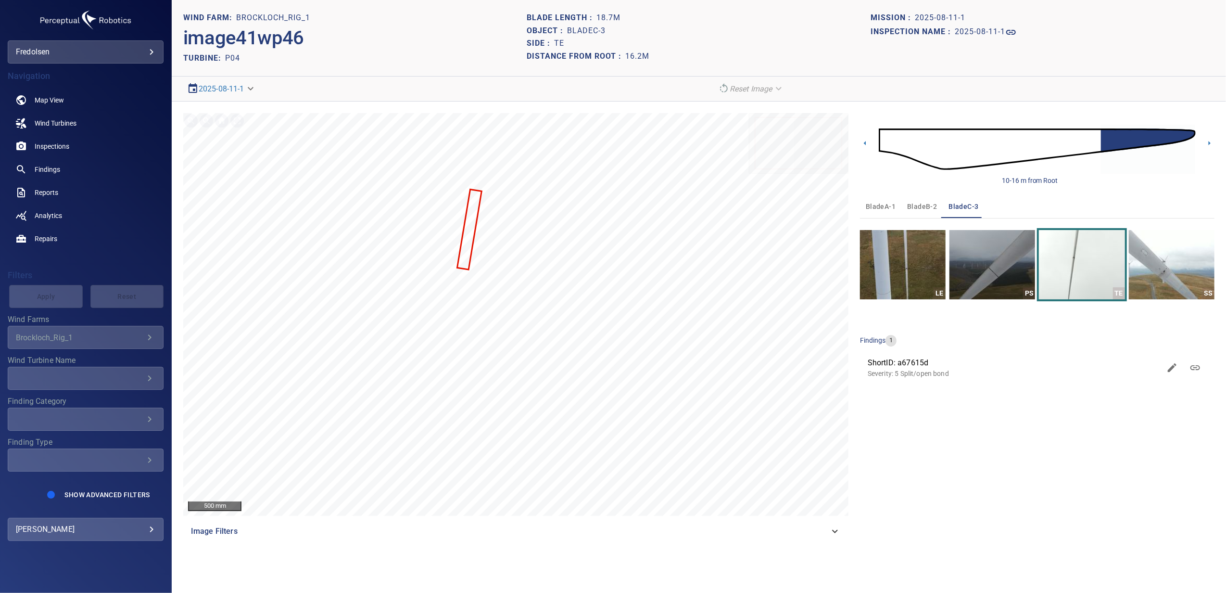 The height and width of the screenshot is (593, 1226). Describe the element at coordinates (86, 419) in the screenshot. I see `div: Finding Category` at that location.